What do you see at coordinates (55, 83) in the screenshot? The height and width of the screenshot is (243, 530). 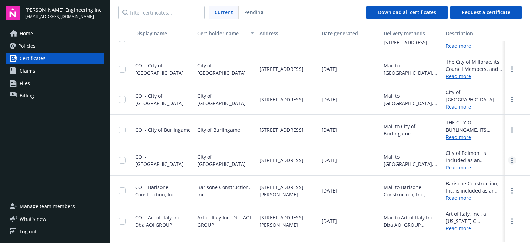 I see `a: Files` at bounding box center [55, 83].